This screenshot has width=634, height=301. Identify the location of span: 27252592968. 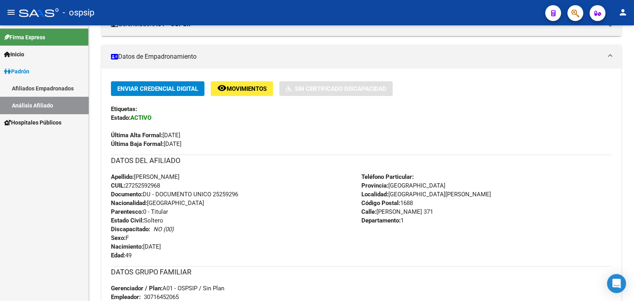
(136, 185).